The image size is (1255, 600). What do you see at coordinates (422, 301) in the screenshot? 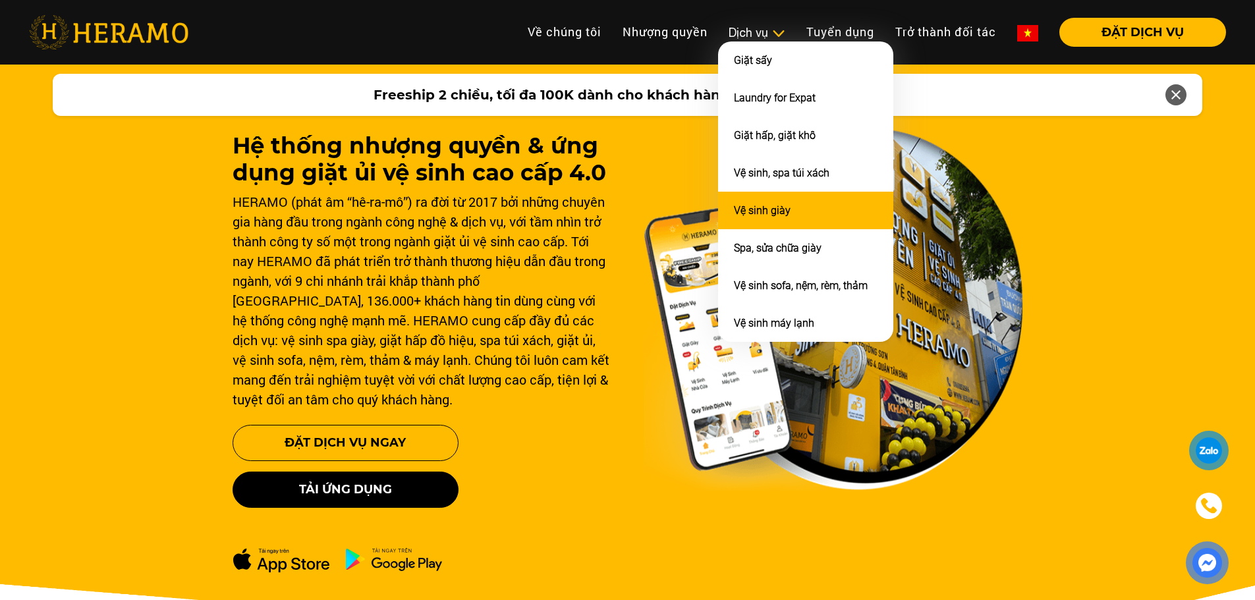
I see `div: HERAMO (phát âm “hê-ra-mô”) ra đời từ 2017 bởi những chuyên gia hàng đầu trong ngành công nghệ & ...` at bounding box center [422, 301].